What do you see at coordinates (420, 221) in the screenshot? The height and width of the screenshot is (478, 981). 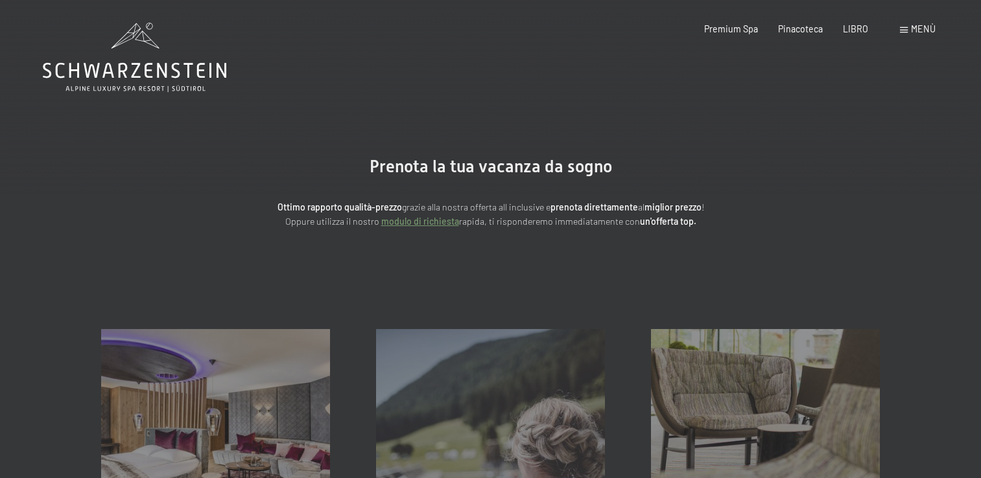 I see `a: modulo di richiesta` at bounding box center [420, 221].